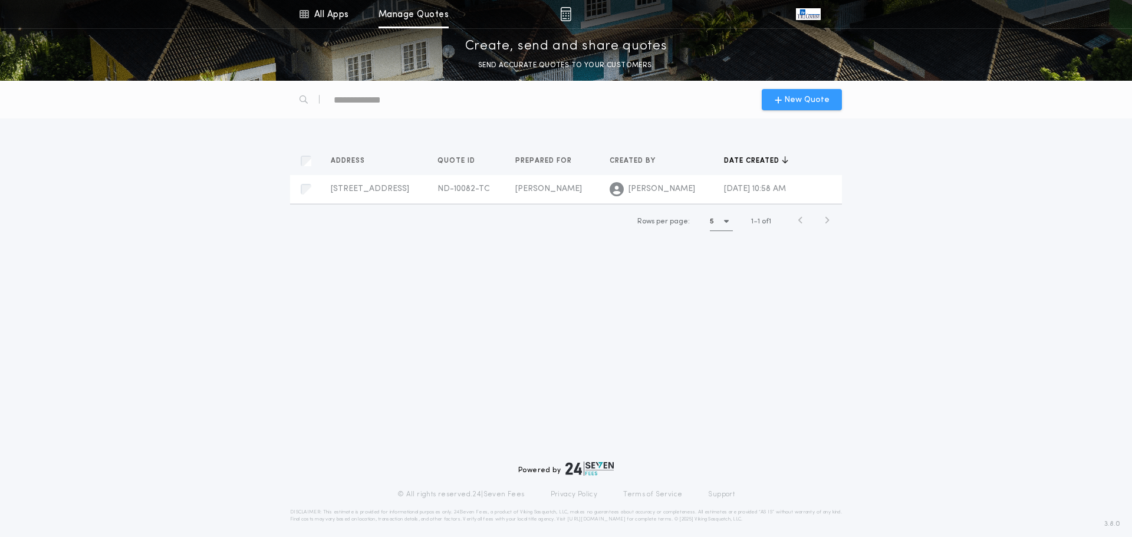  What do you see at coordinates (721, 495) in the screenshot?
I see `a: Support` at bounding box center [721, 495].